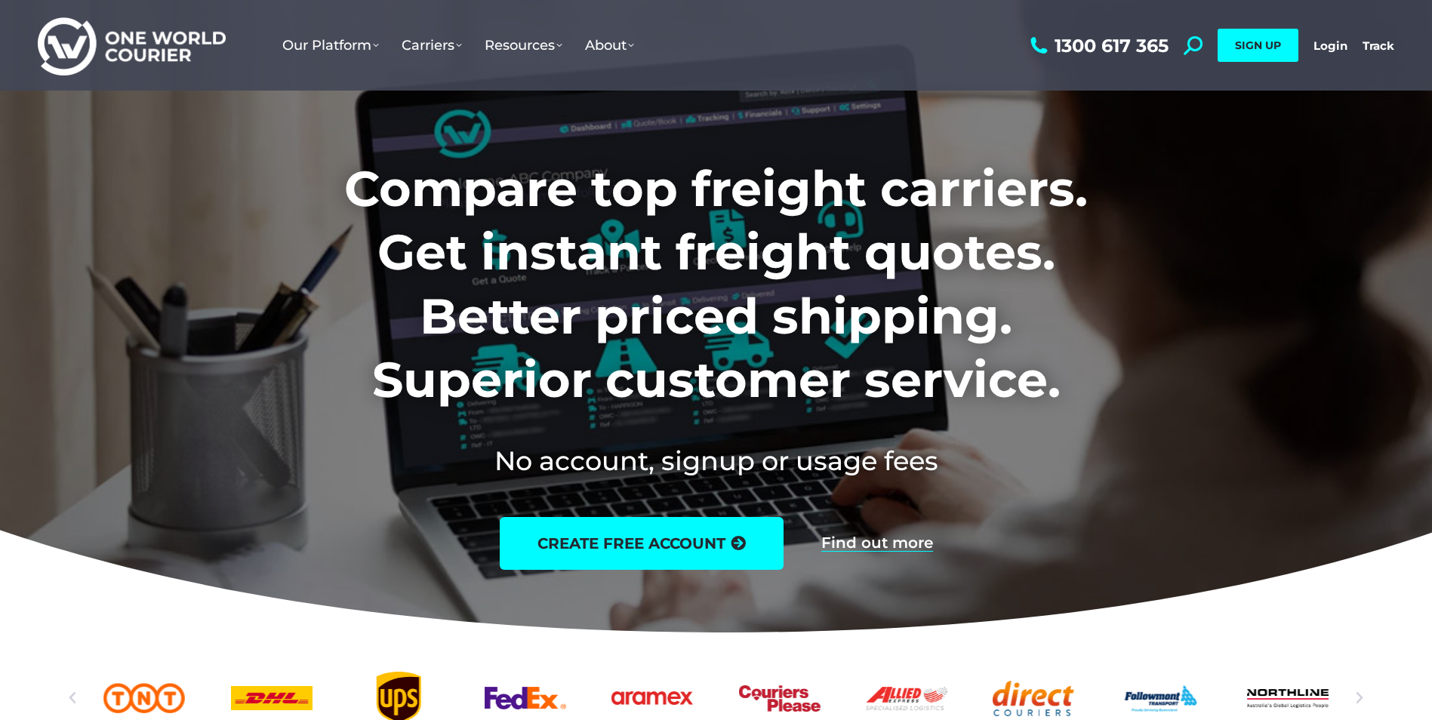 The image size is (1432, 720). What do you see at coordinates (877, 544) in the screenshot?
I see `a: Find out more` at bounding box center [877, 544].